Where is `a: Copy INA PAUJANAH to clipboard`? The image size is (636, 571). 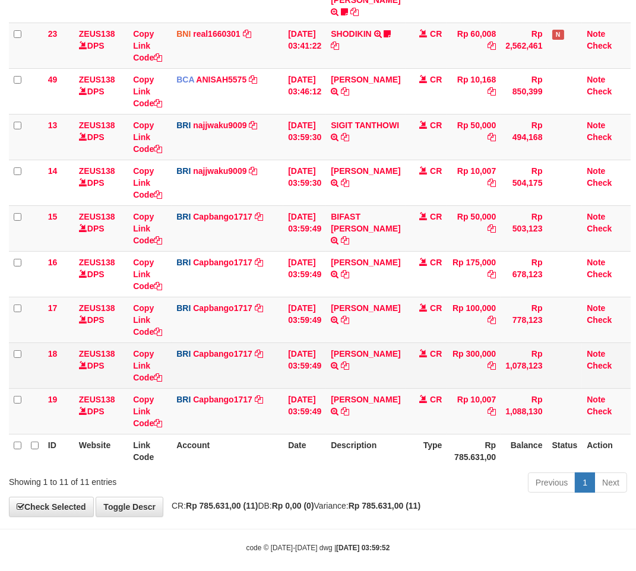
a: Copy INA PAUJANAH to clipboard is located at coordinates (345, 91).